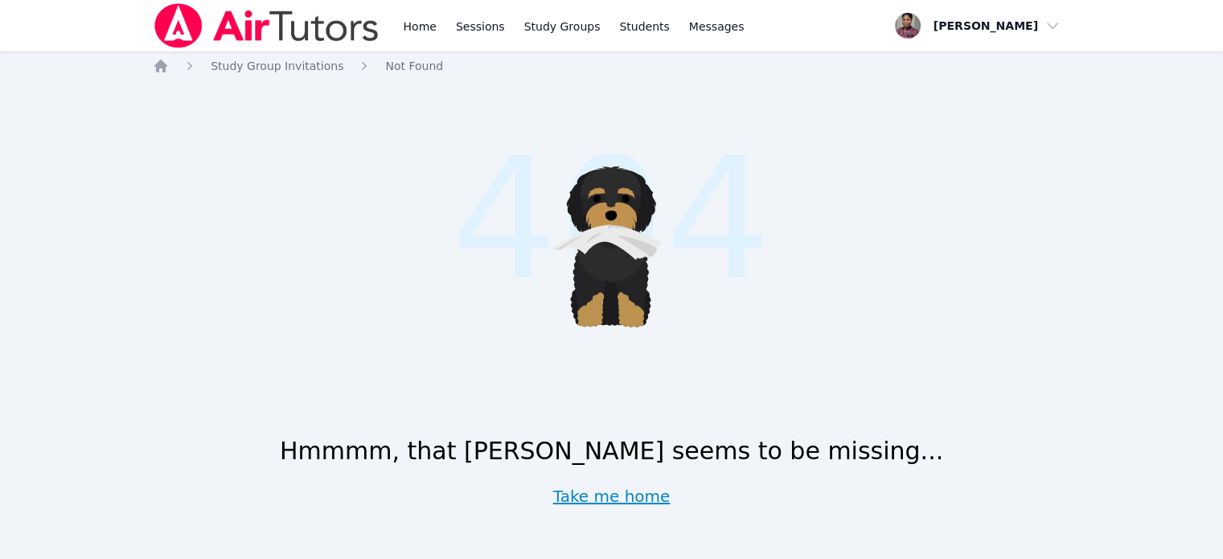  I want to click on span: Not Found, so click(414, 66).